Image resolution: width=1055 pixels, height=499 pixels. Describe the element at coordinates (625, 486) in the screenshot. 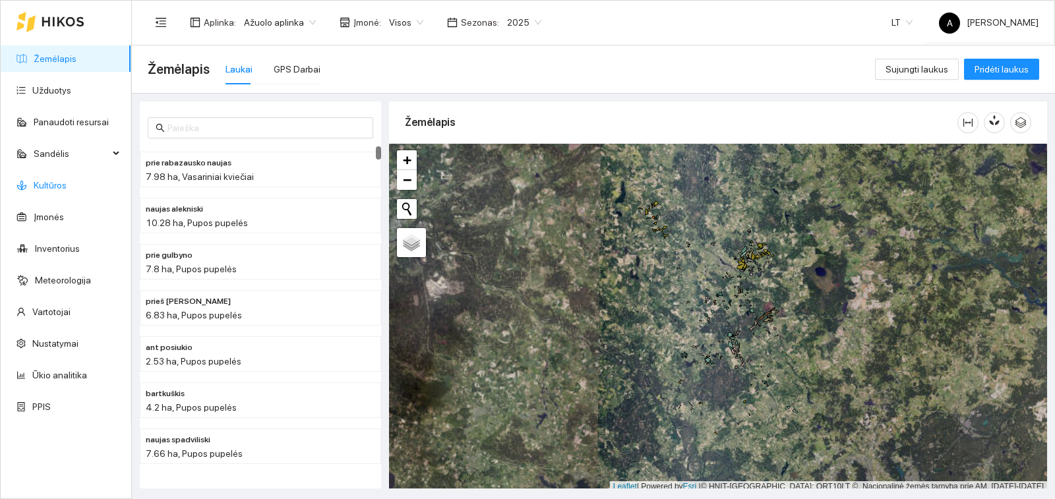

I see `a: Leaflet` at that location.